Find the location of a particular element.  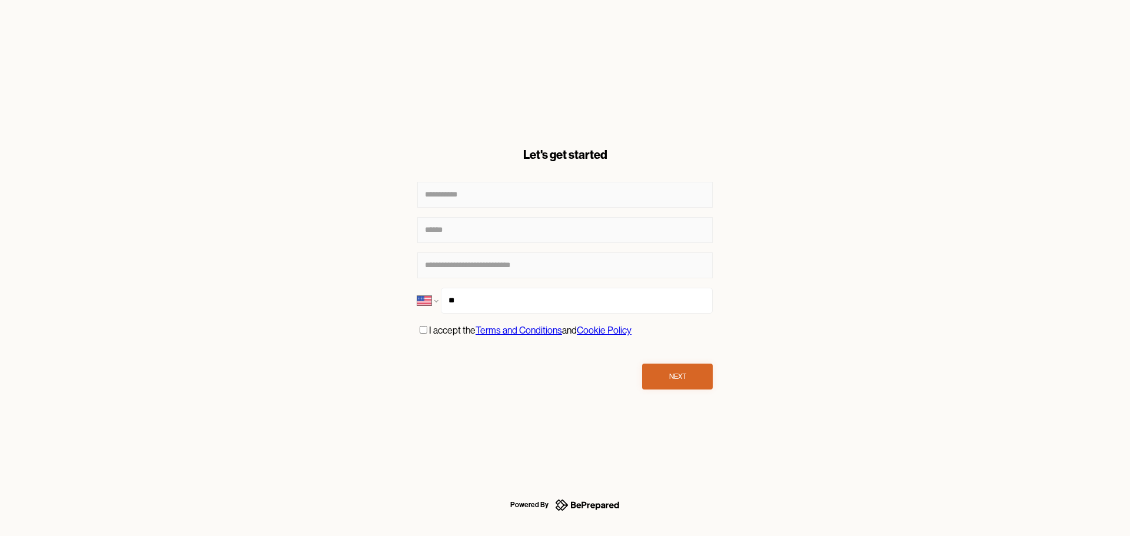

a: Cookie Policy is located at coordinates (604, 330).